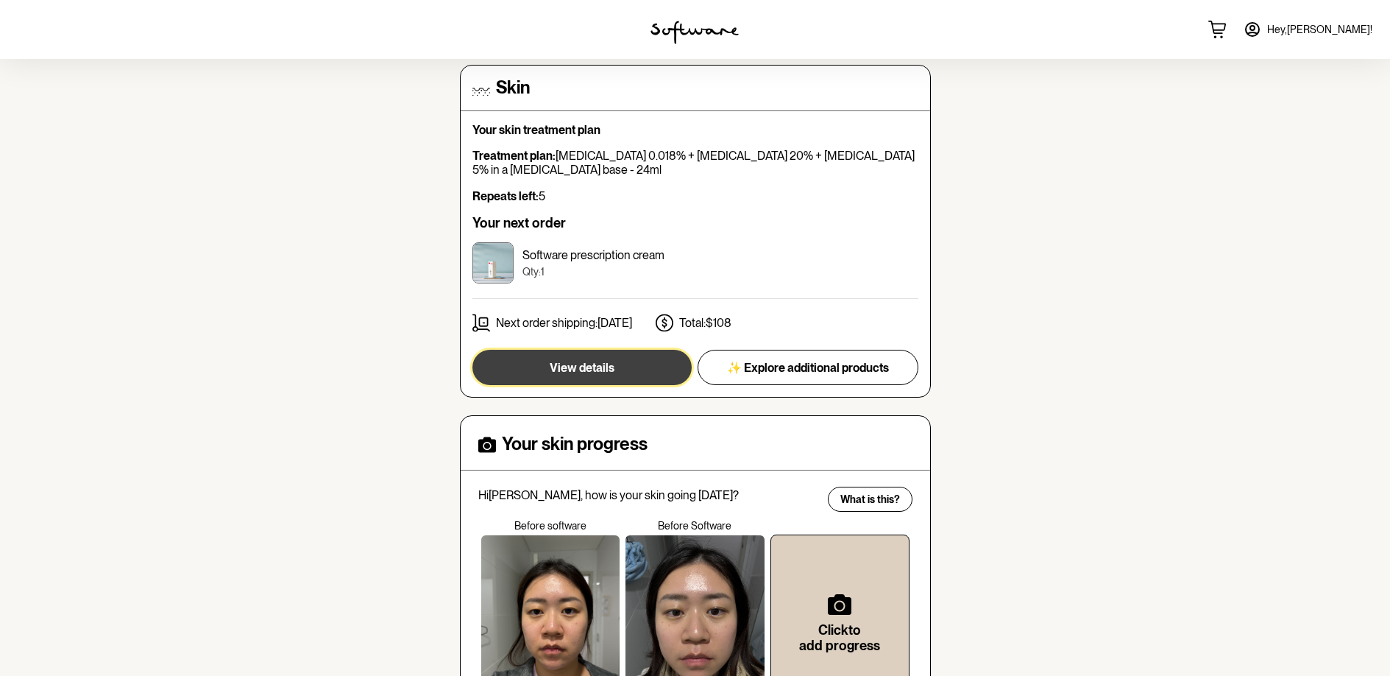 The height and width of the screenshot is (676, 1390). Describe the element at coordinates (582, 367) in the screenshot. I see `button: View details` at that location.